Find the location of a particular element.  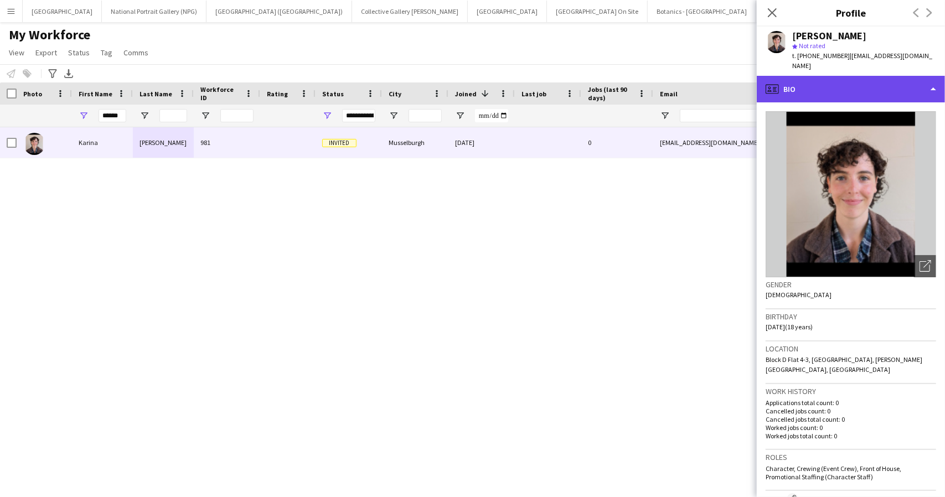

h3: Work history is located at coordinates (851, 391).